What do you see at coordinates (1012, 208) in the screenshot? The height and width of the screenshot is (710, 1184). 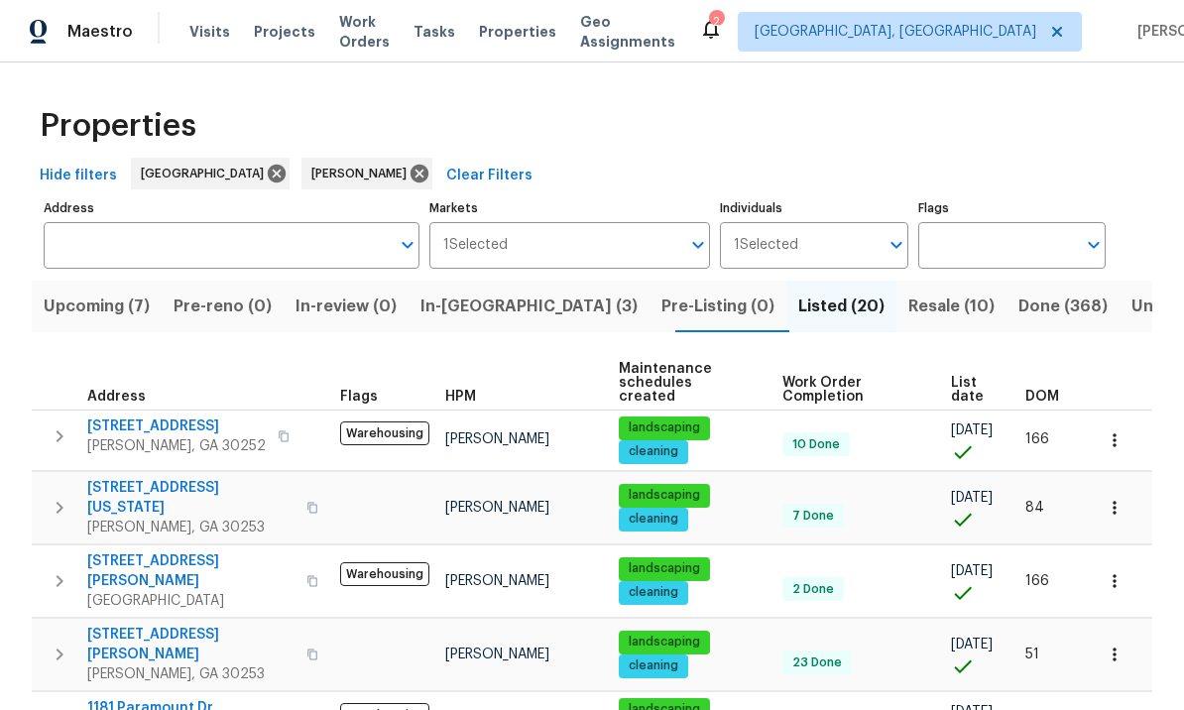 I see `label: Flags` at bounding box center [1012, 208].